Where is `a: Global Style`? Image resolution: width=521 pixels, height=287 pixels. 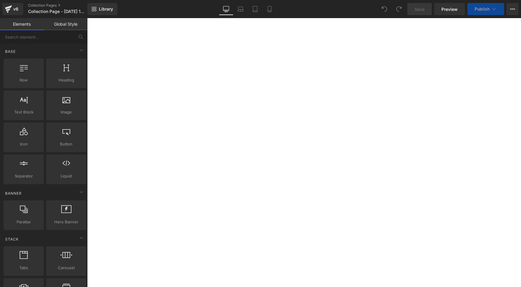
a: Global Style is located at coordinates (65, 24).